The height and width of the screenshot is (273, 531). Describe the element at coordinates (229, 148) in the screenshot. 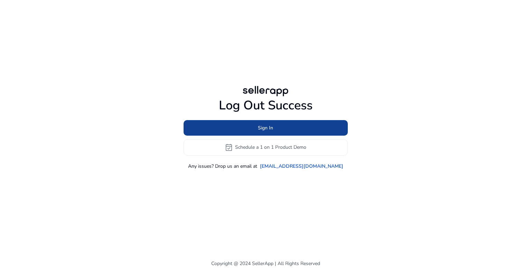

I see `span: event_available` at that location.